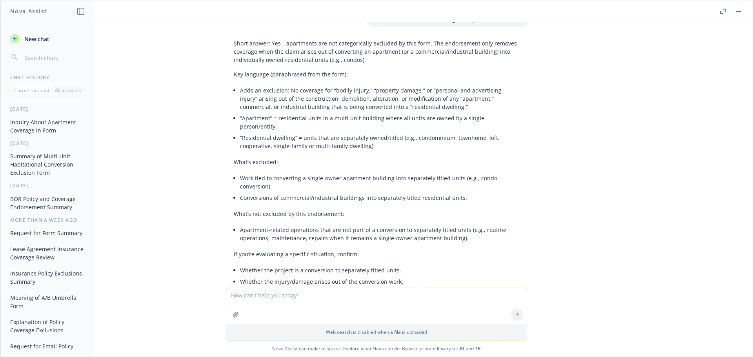  What do you see at coordinates (376, 348) in the screenshot?
I see `span: Nova Assist can make mistakes. Explore what Nova can do: Browse prompt library for and` at bounding box center [376, 348].